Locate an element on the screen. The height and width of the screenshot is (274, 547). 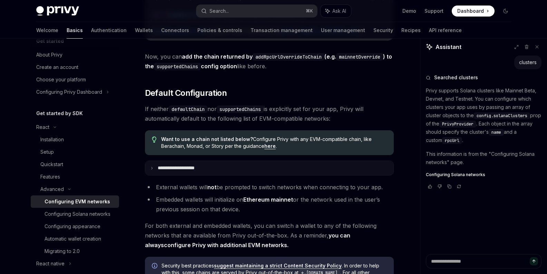
span: Searched clusters is located at coordinates (456, 78).